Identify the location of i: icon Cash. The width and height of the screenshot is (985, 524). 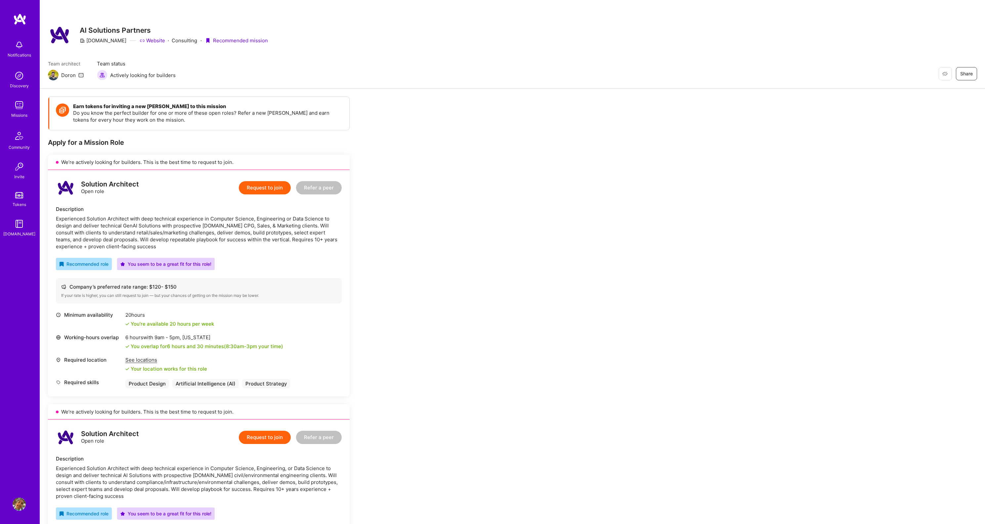
(64, 287).